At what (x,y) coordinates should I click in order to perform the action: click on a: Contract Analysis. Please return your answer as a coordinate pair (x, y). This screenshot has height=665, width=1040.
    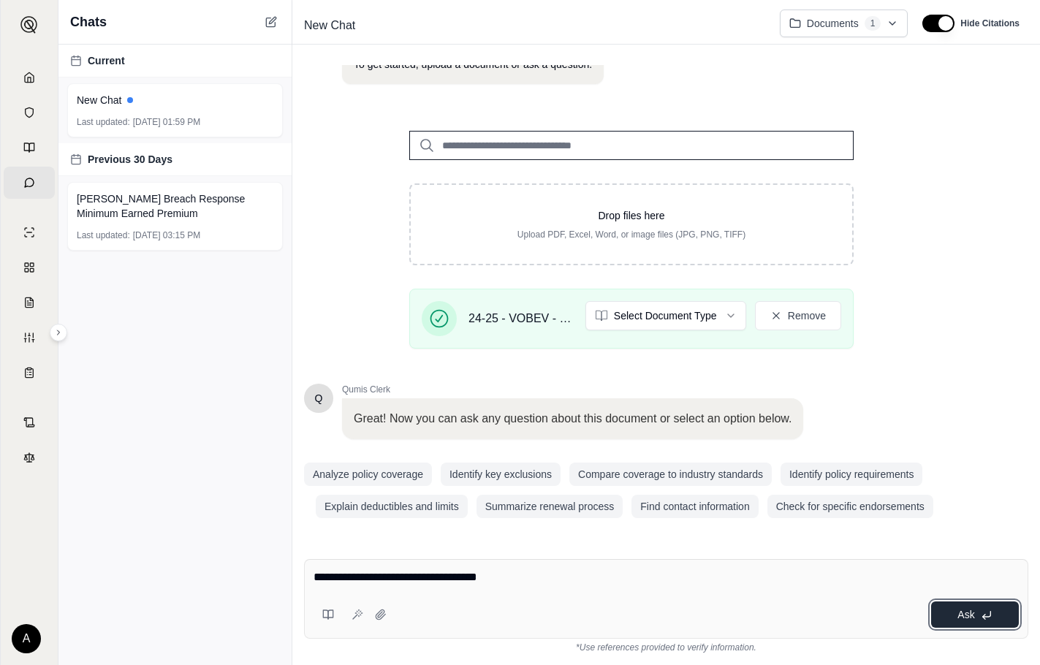
    Looking at the image, I should click on (29, 422).